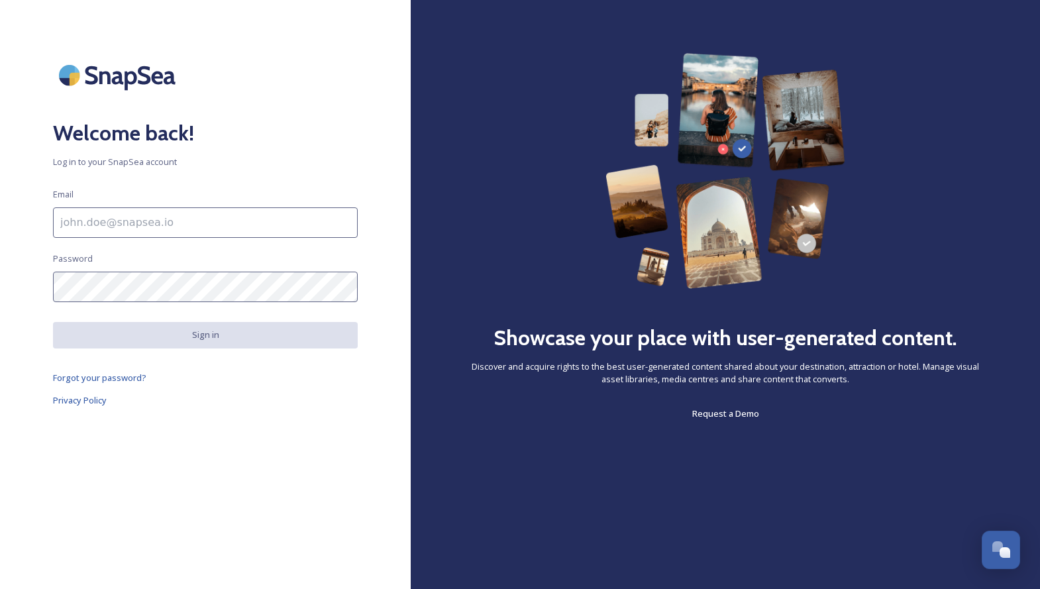 This screenshot has height=589, width=1040. Describe the element at coordinates (726, 338) in the screenshot. I see `h2: Showcase your place with user-generated content.` at that location.